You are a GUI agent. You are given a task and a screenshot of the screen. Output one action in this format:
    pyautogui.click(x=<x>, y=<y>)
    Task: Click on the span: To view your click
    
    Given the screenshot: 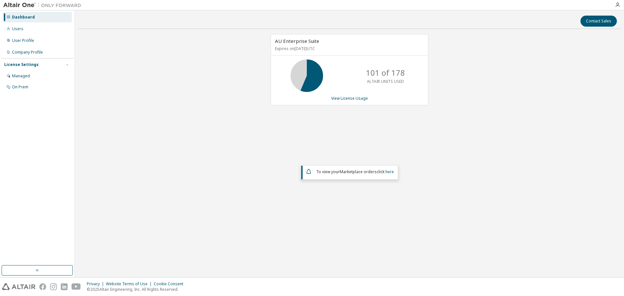 What is the action you would take?
    pyautogui.click(x=355, y=171)
    